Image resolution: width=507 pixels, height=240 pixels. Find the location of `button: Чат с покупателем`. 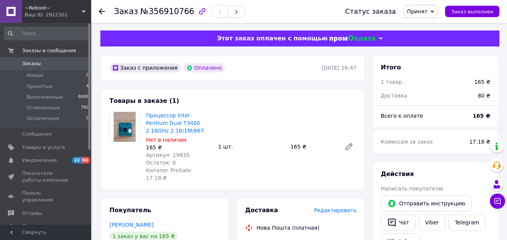

button: Чат с покупателем is located at coordinates (498, 201).